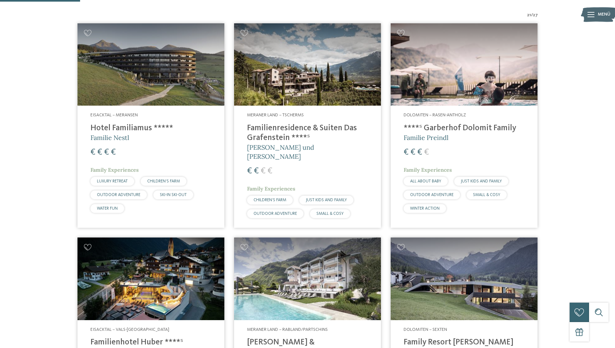 The height and width of the screenshot is (348, 615). What do you see at coordinates (107, 208) in the screenshot?
I see `span: WATER FUN` at bounding box center [107, 208].